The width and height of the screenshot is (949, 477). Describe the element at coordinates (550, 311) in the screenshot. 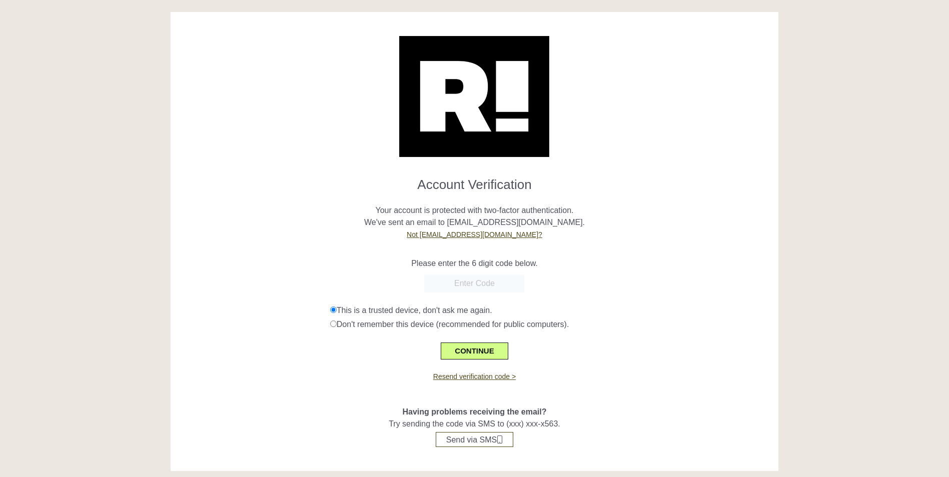

I see `div: This is a trusted device, don't ask me again.` at that location.